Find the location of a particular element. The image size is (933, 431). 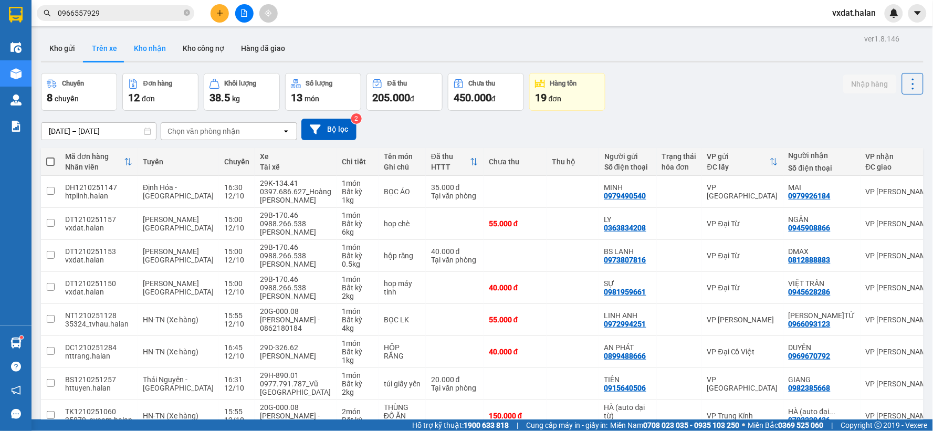

span: file-add is located at coordinates (244, 13).